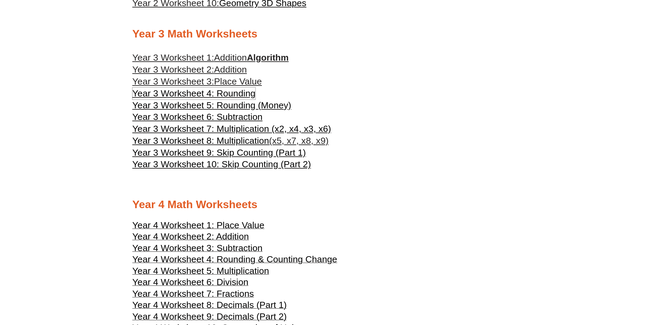 The height and width of the screenshot is (325, 646). Describe the element at coordinates (209, 318) in the screenshot. I see `a: Year 4 Worksheet 9: Decimals (Part 2)` at that location.